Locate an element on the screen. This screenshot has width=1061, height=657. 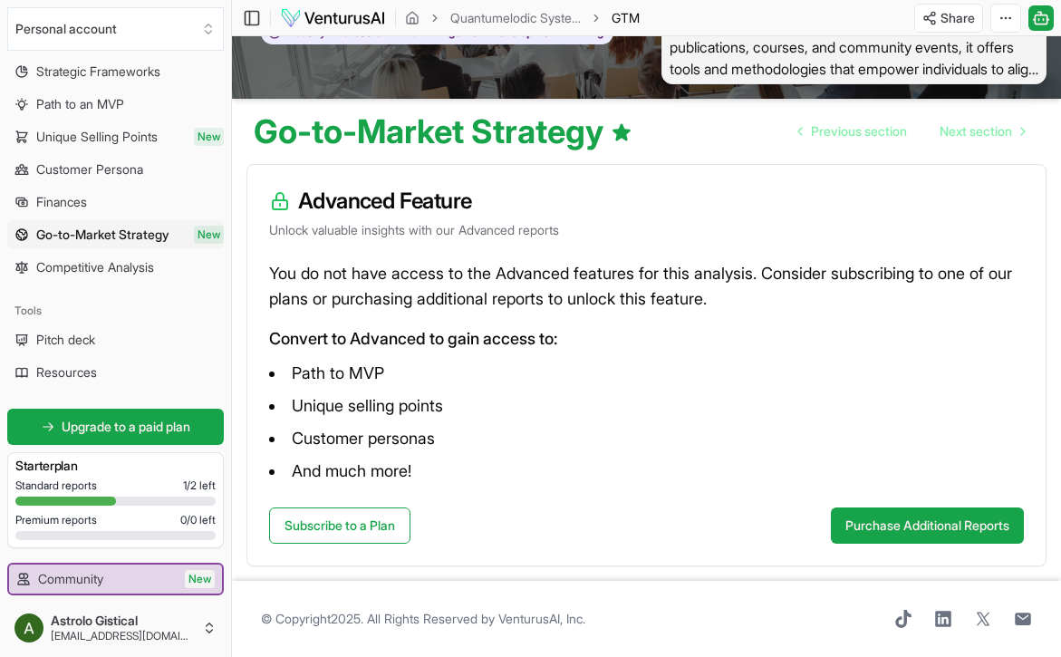
span: Pitch deck is located at coordinates (65, 340).